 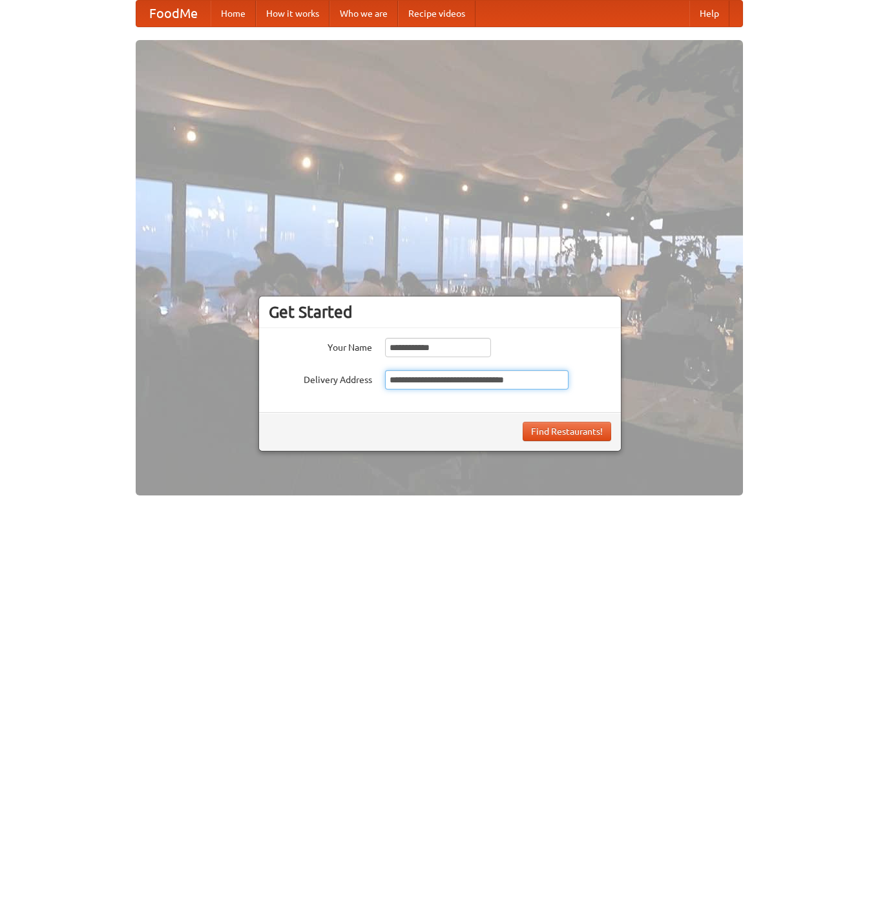 I want to click on h3: Get Started, so click(x=440, y=312).